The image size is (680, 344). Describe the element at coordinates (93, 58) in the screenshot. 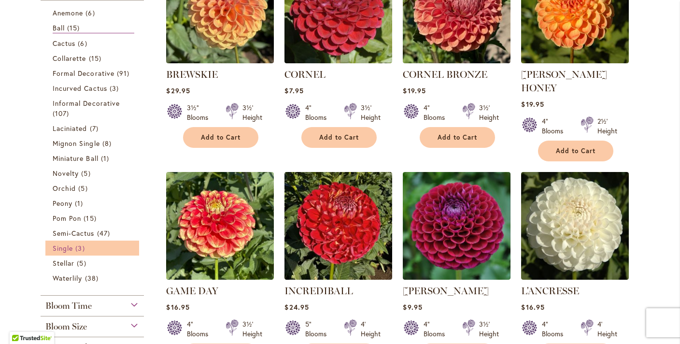

I see `a: Collarette 15` at that location.